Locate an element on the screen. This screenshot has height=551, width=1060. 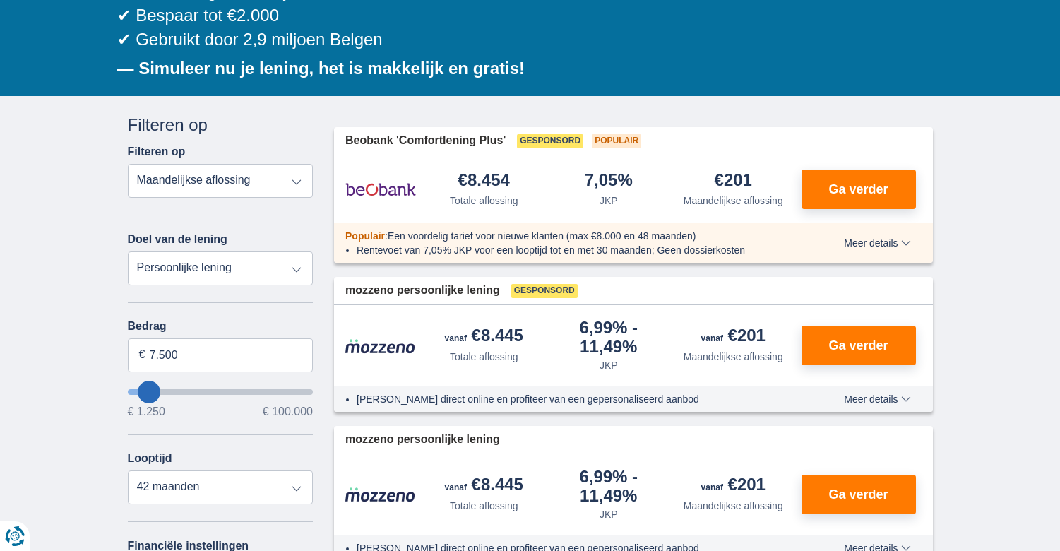
span: Een voordelig tarief voor nieuwe klanten (max €8.000 en 48 maanden) is located at coordinates (542, 236).